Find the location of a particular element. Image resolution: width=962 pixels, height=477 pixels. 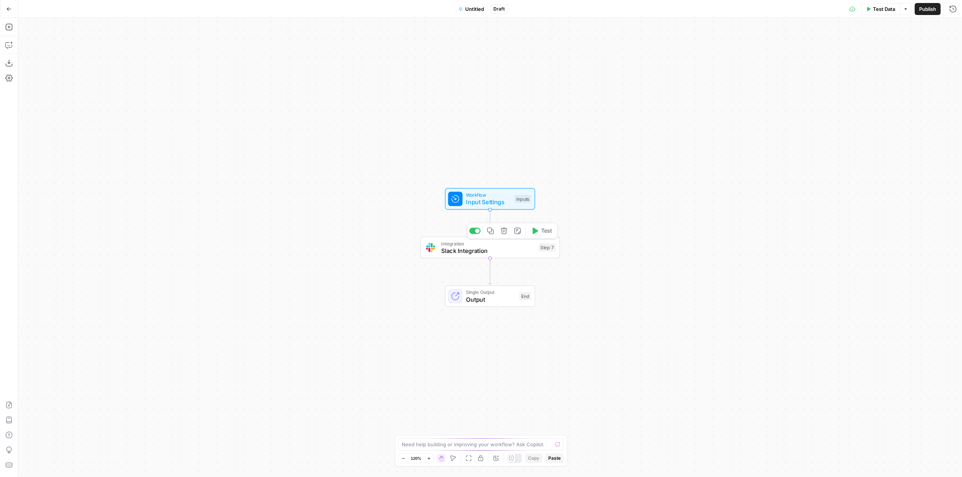

span: Output is located at coordinates (491, 300).